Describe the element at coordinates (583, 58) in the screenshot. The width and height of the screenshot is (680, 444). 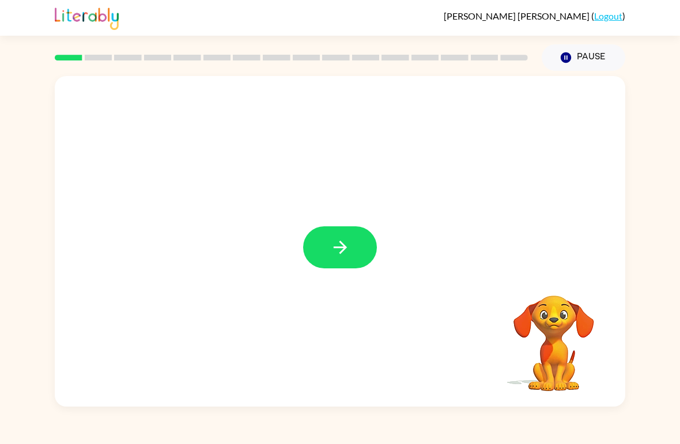
I see `button: Pause` at that location.